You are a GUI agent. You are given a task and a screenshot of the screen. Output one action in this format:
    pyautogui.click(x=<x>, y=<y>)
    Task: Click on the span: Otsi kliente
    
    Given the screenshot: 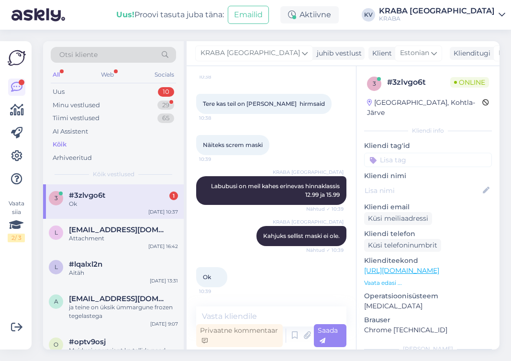 What is the action you would take?
    pyautogui.click(x=78, y=55)
    